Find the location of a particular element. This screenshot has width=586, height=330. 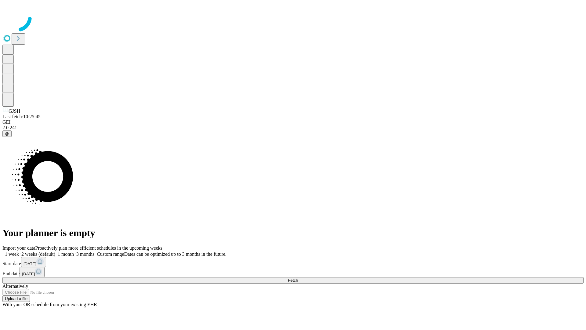

span: Import your data is located at coordinates (19, 248).